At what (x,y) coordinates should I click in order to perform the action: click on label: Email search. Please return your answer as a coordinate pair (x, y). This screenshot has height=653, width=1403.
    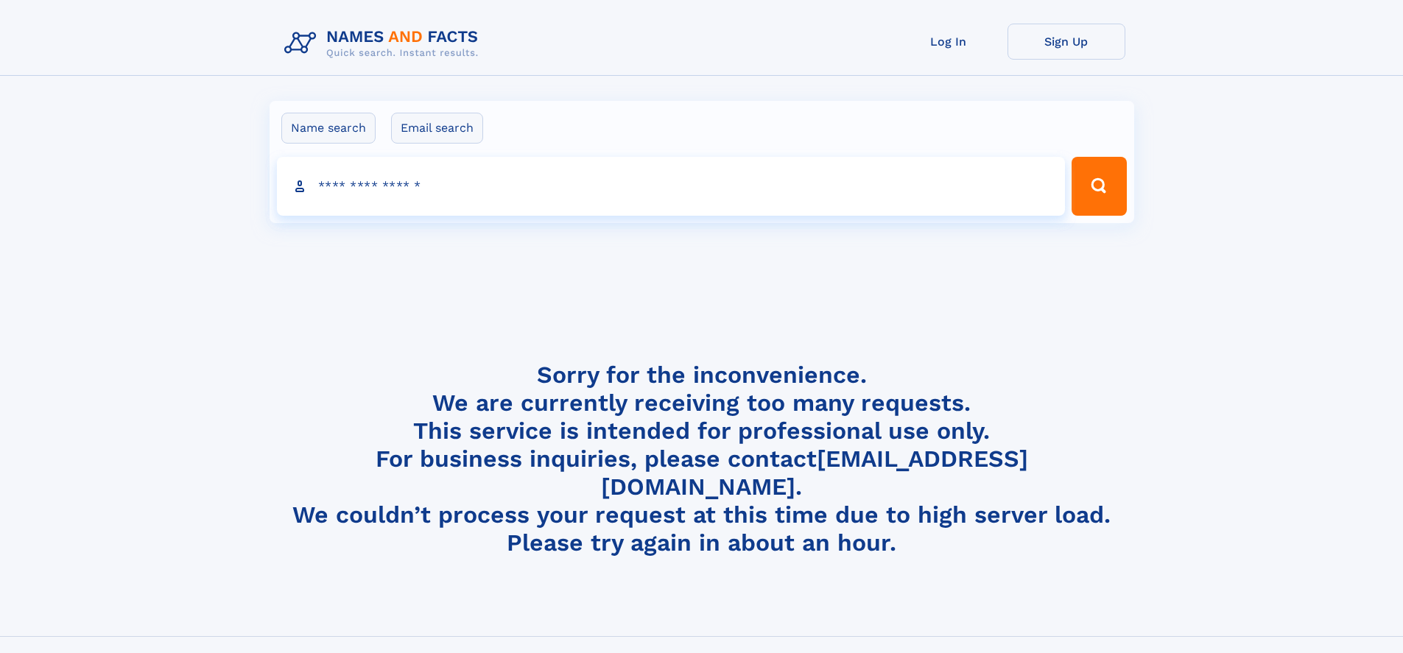
    Looking at the image, I should click on (437, 128).